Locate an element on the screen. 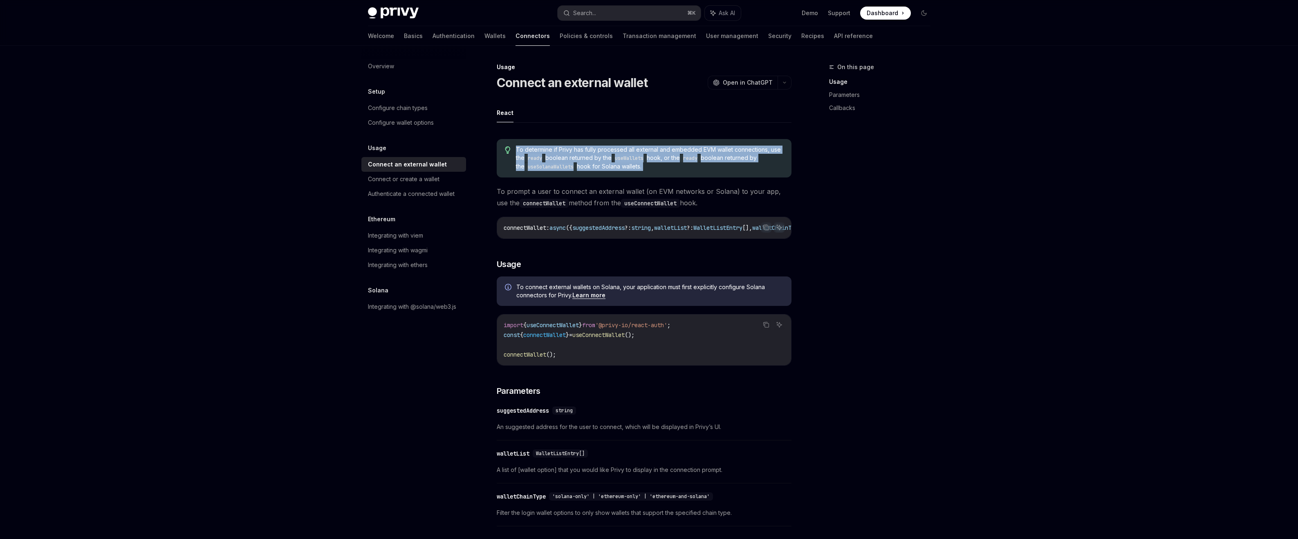  div: Search... is located at coordinates (585, 13).